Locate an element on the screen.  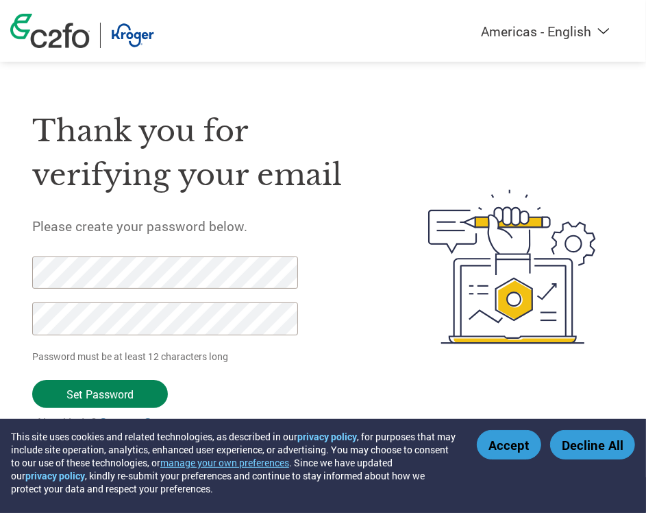
div: This site uses cookies and related technologies, as described in our , for purposes that may incl... is located at coordinates (234, 462).